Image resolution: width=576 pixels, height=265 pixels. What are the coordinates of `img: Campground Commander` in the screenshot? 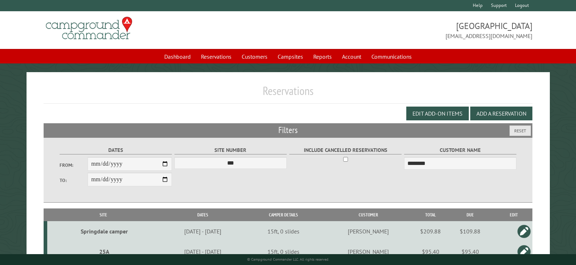 It's located at (89, 28).